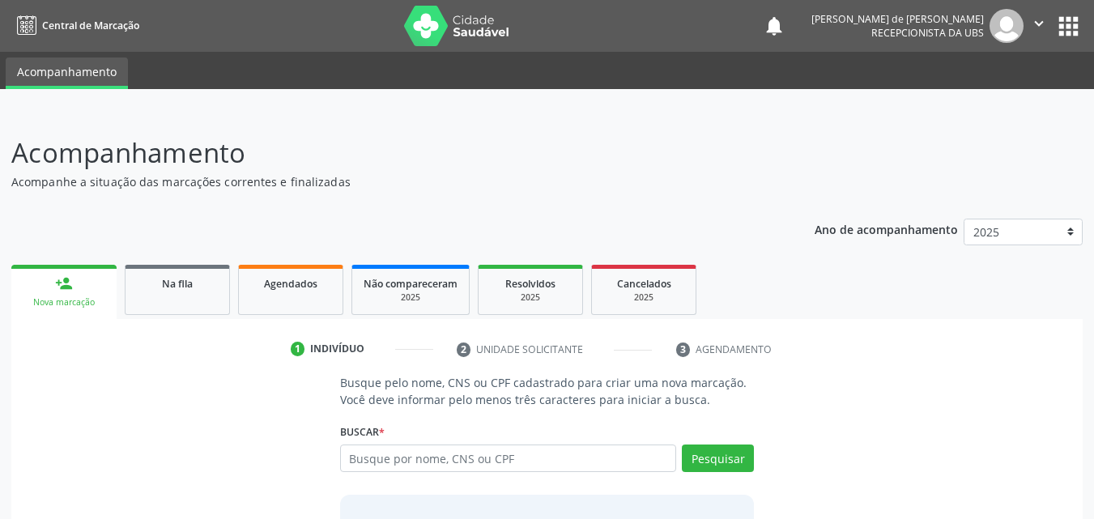 The image size is (1094, 519). What do you see at coordinates (386, 181) in the screenshot?
I see `p: Acompanhe a situação das marcações correntes e finalizadas` at bounding box center [386, 181].